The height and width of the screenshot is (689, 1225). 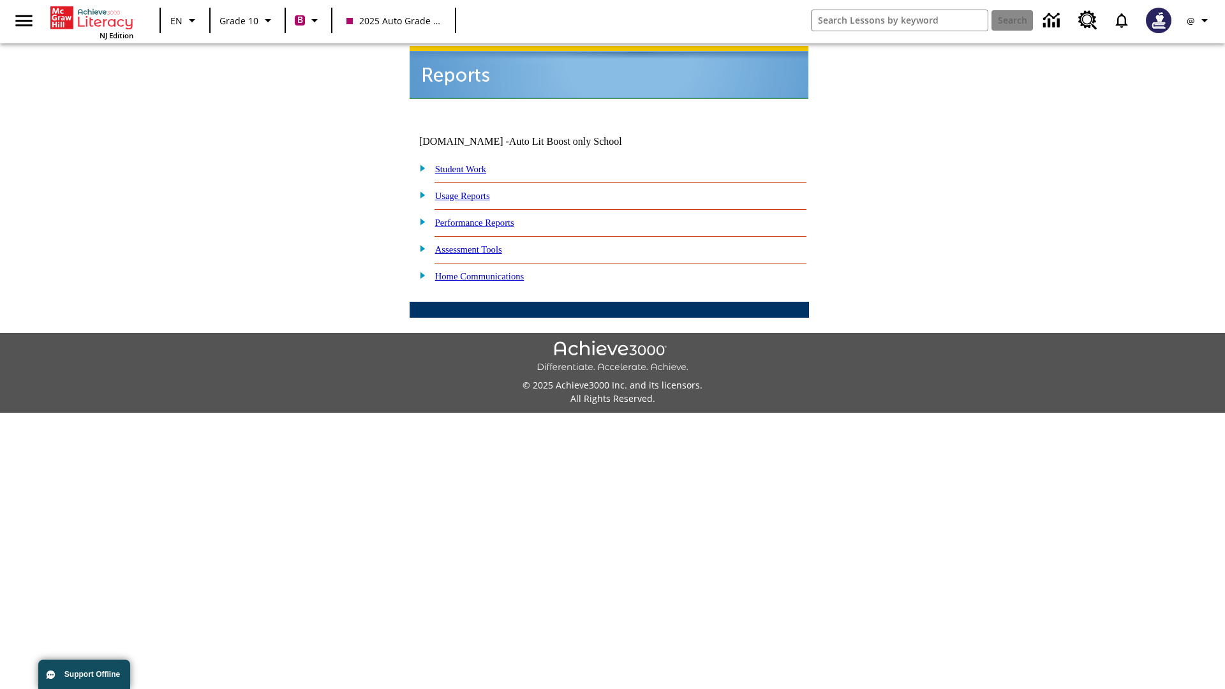 I want to click on a: Data Center, so click(x=1053, y=20).